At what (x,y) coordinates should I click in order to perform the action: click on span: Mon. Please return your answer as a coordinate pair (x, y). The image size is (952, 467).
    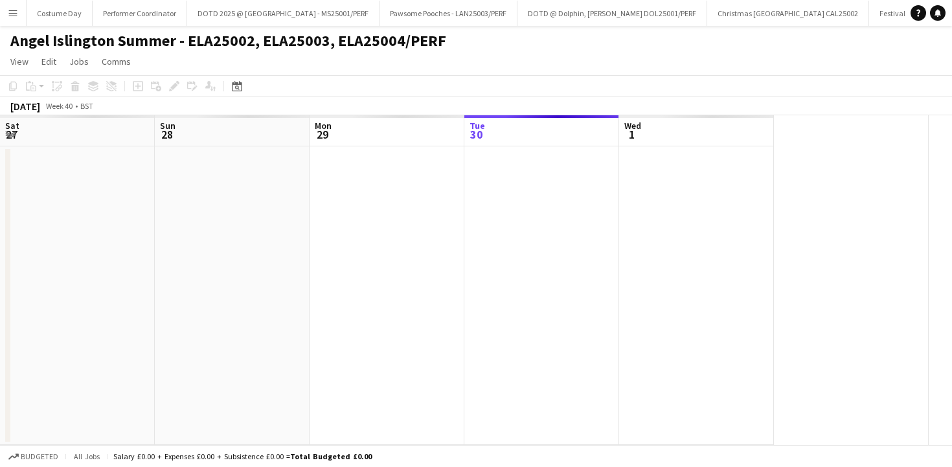
    Looking at the image, I should click on (323, 126).